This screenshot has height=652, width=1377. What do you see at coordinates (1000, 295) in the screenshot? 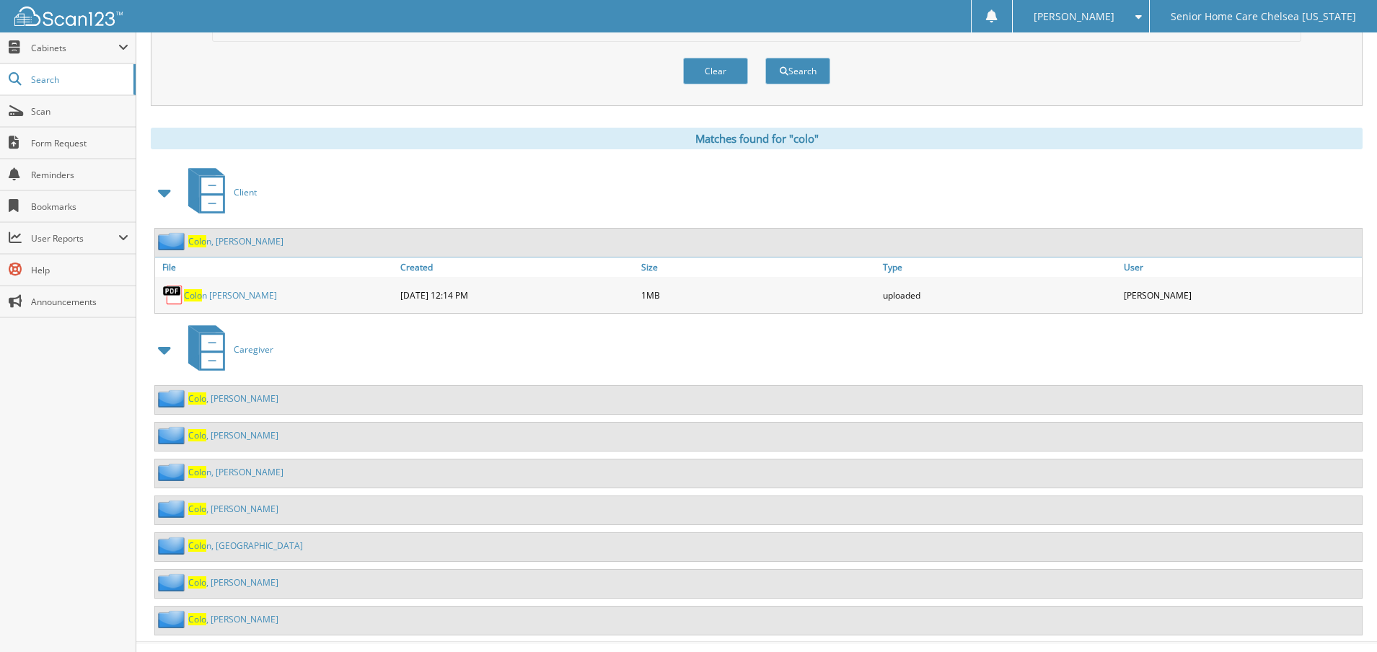
I see `div: uploaded` at bounding box center [1000, 295].